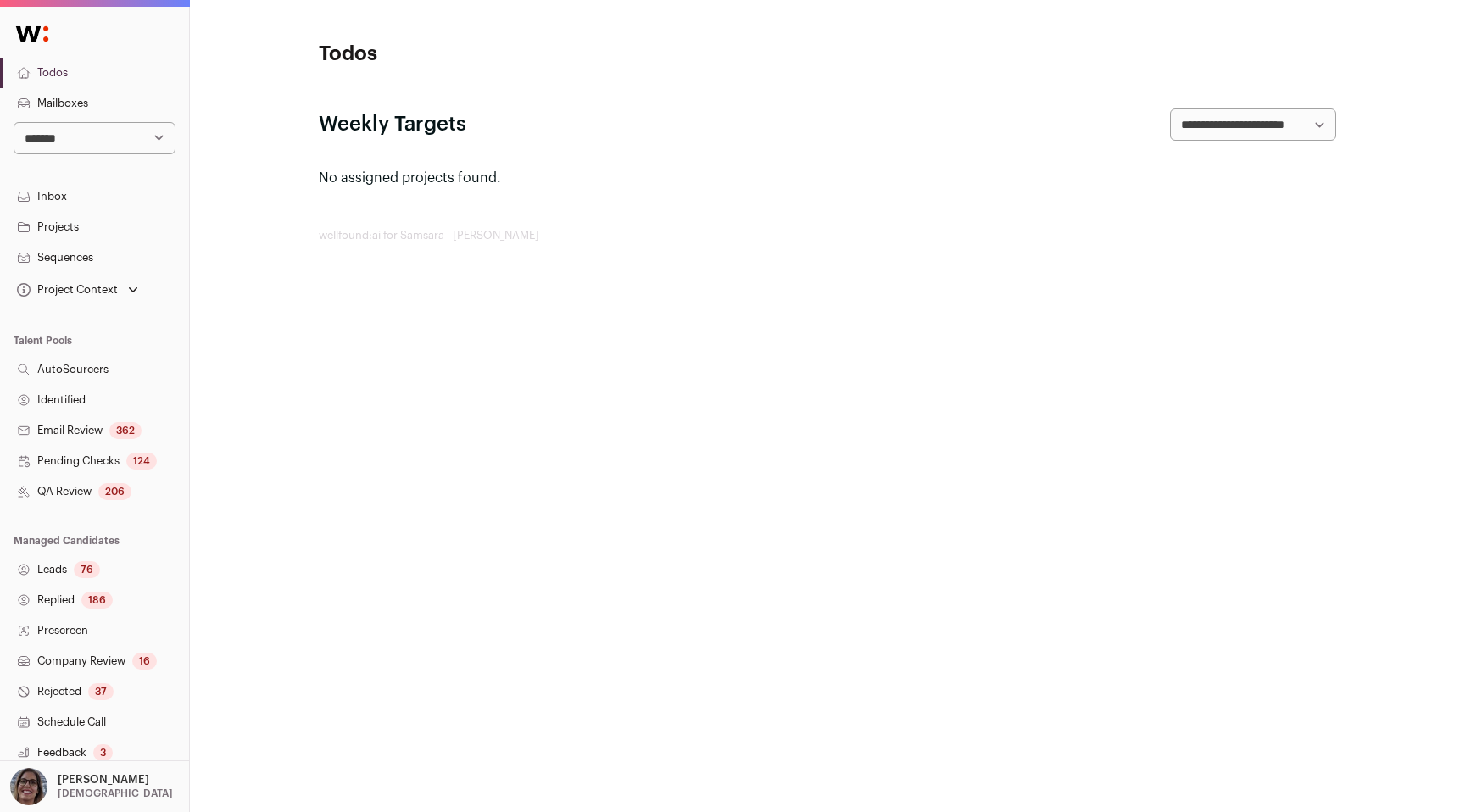  I want to click on div: 206, so click(115, 491).